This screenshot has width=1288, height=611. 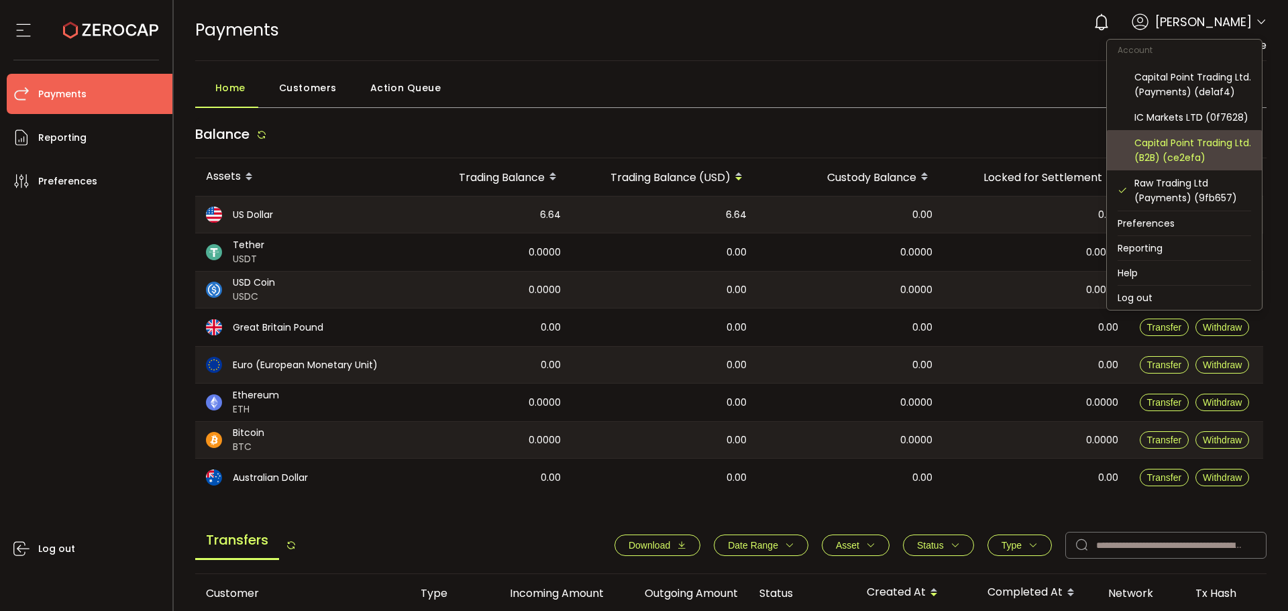 What do you see at coordinates (916, 593) in the screenshot?
I see `div: Created At` at bounding box center [916, 593].